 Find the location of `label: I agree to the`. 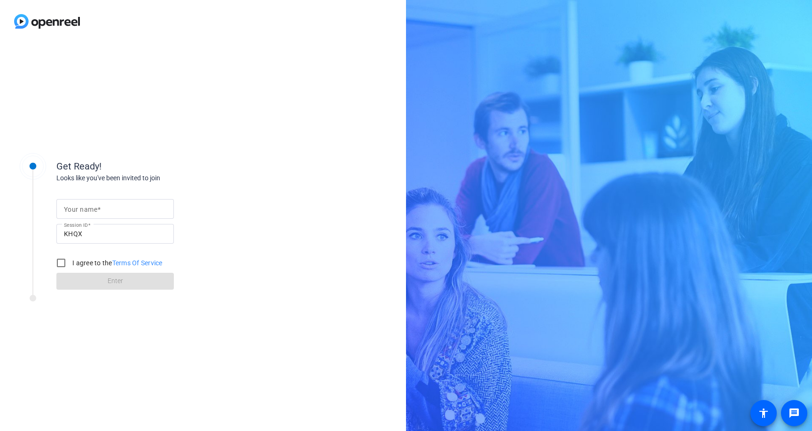

label: I agree to the is located at coordinates (117, 263).